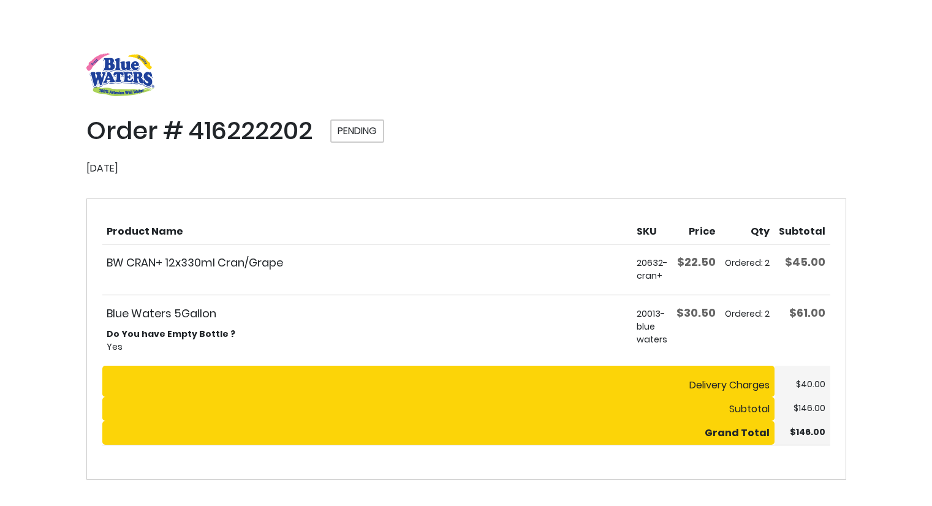 The image size is (932, 506). What do you see at coordinates (737, 432) in the screenshot?
I see `strong: Grand Total` at bounding box center [737, 432].